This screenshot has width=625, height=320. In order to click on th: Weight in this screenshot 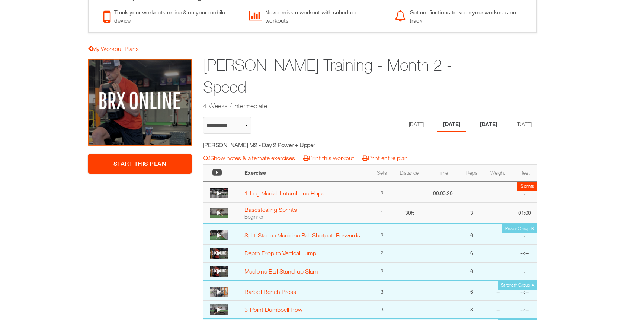, I will do `click(498, 173)`.